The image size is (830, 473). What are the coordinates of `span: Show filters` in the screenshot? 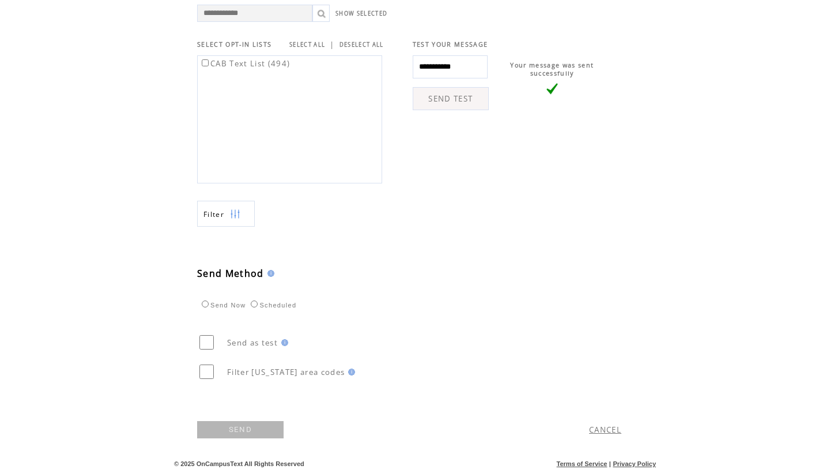 It's located at (214, 214).